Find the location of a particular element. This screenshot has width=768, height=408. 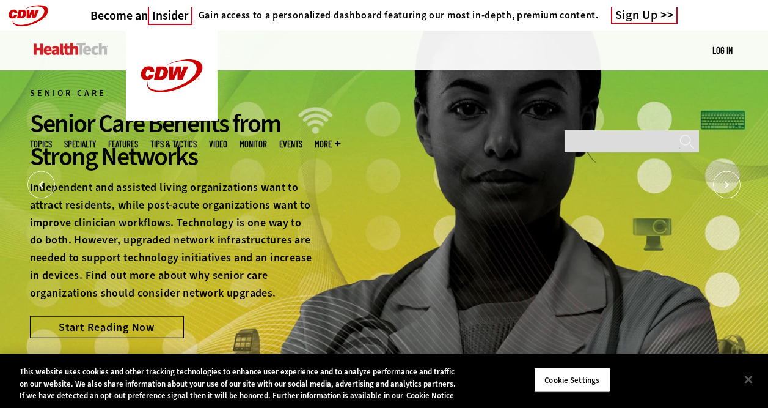

span: Insider is located at coordinates (170, 16).